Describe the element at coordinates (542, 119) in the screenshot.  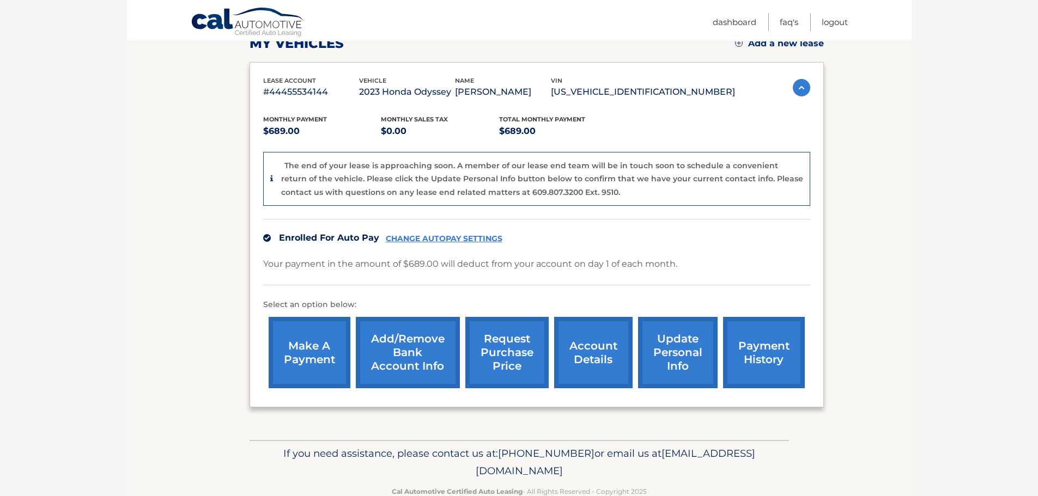
I see `span: Total Monthly Payment` at that location.